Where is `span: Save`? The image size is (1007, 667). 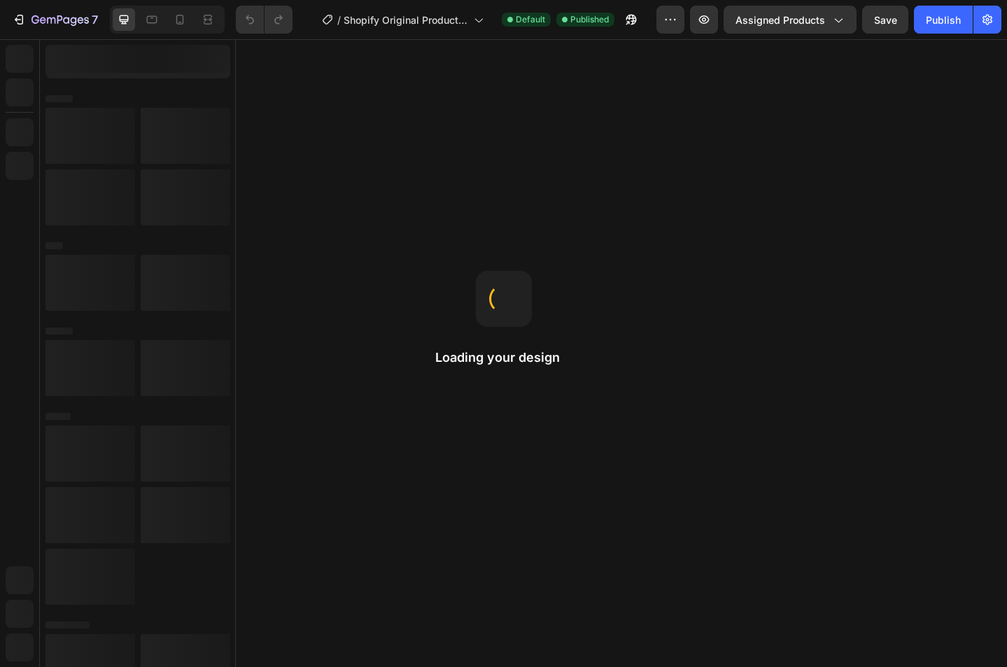 span: Save is located at coordinates (886, 20).